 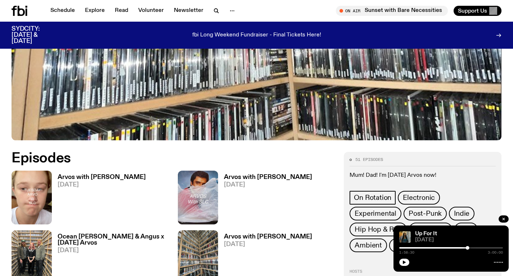 I want to click on span: Support Us, so click(x=473, y=11).